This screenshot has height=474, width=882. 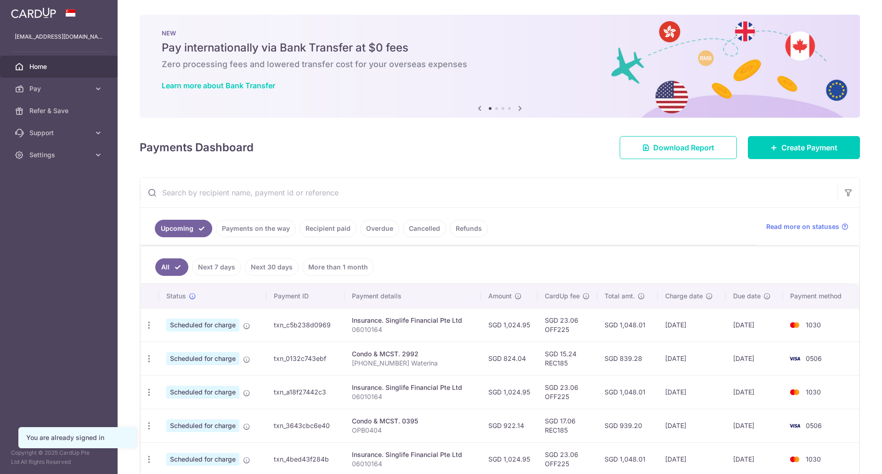 I want to click on a: Create Payment, so click(x=804, y=148).